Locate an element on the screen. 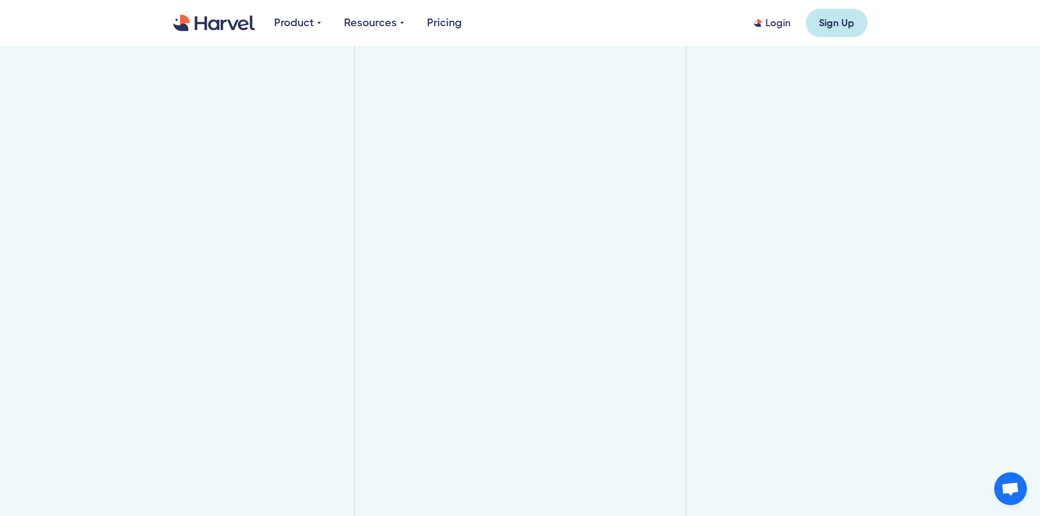  a: Sign Up is located at coordinates (836, 23).